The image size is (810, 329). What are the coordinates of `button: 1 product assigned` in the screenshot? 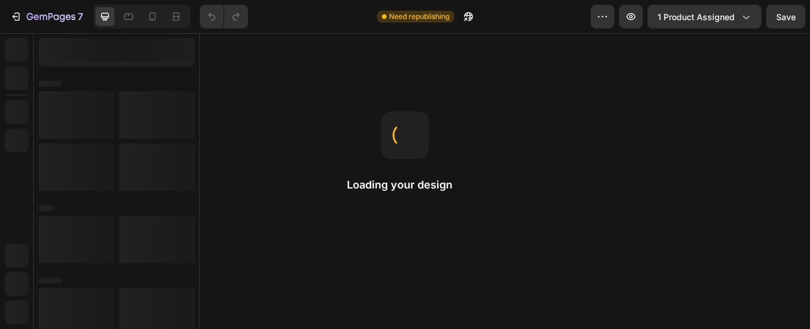 It's located at (704, 17).